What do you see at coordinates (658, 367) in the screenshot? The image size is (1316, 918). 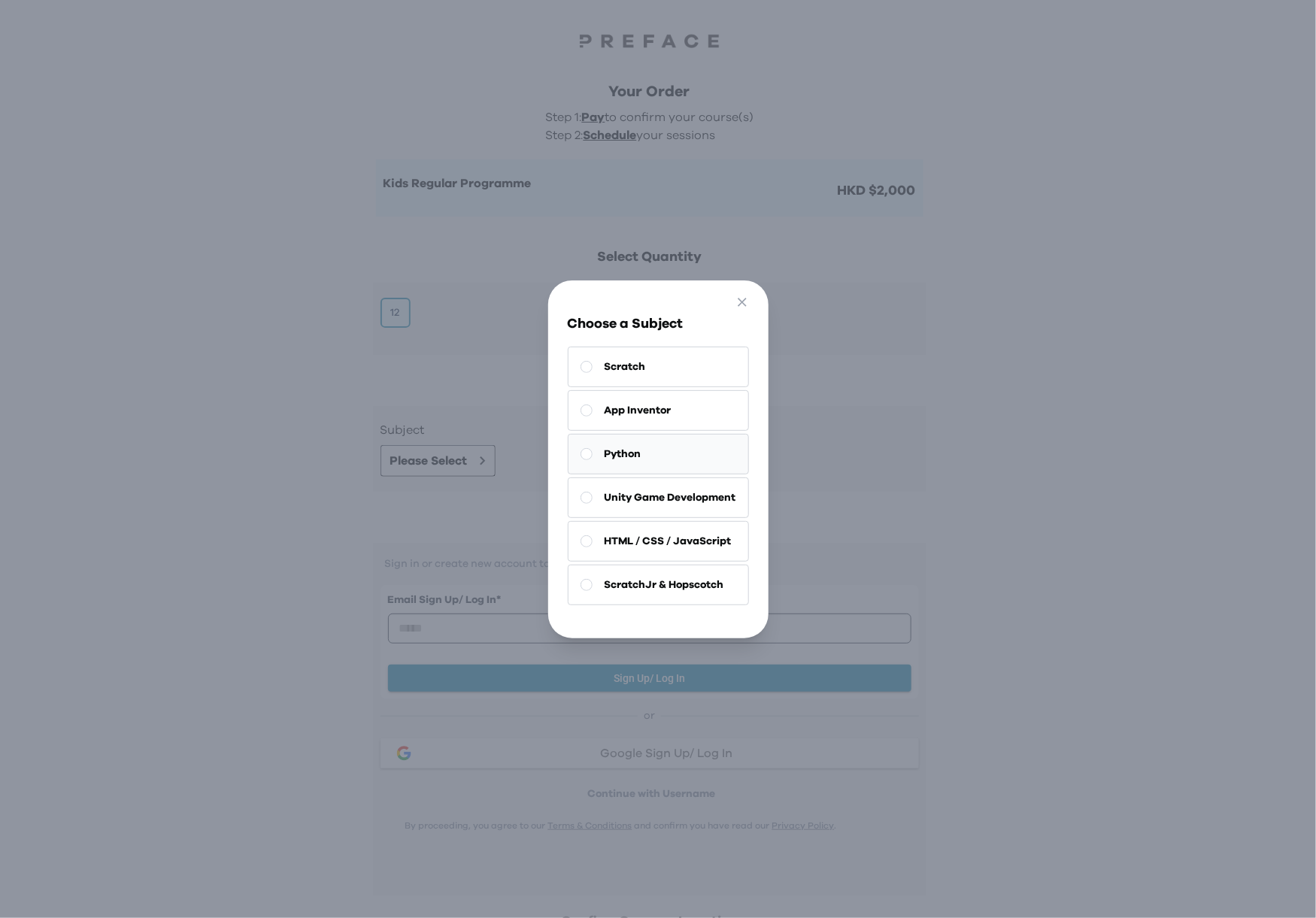 I see `button: Scratch` at bounding box center [658, 367].